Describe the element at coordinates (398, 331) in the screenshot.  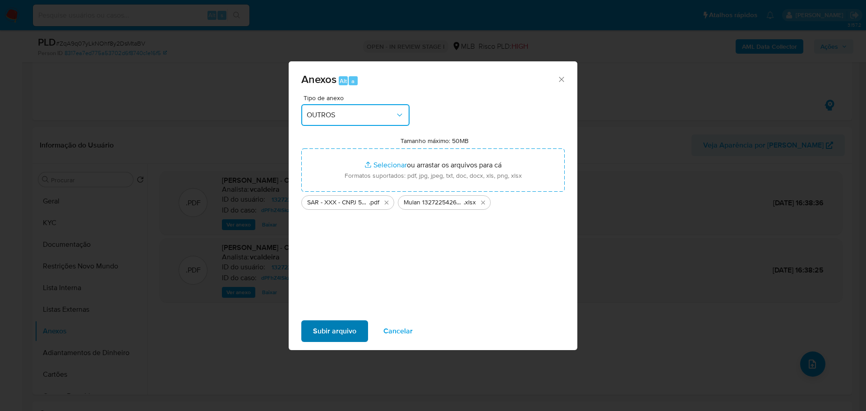
I see `button: Cancelar` at that location.